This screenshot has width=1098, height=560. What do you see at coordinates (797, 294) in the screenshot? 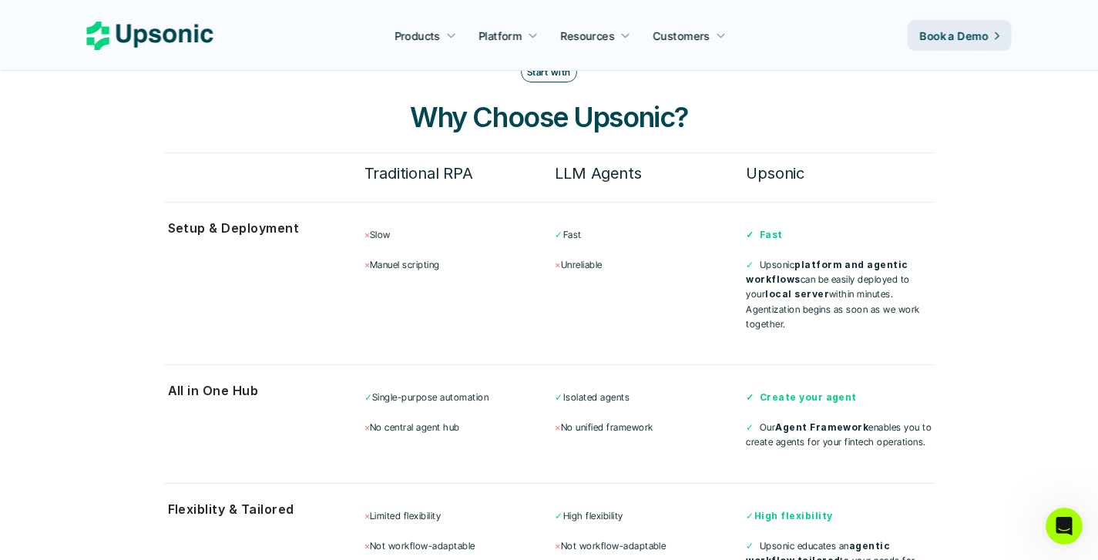
I see `strong: local server` at bounding box center [797, 294].